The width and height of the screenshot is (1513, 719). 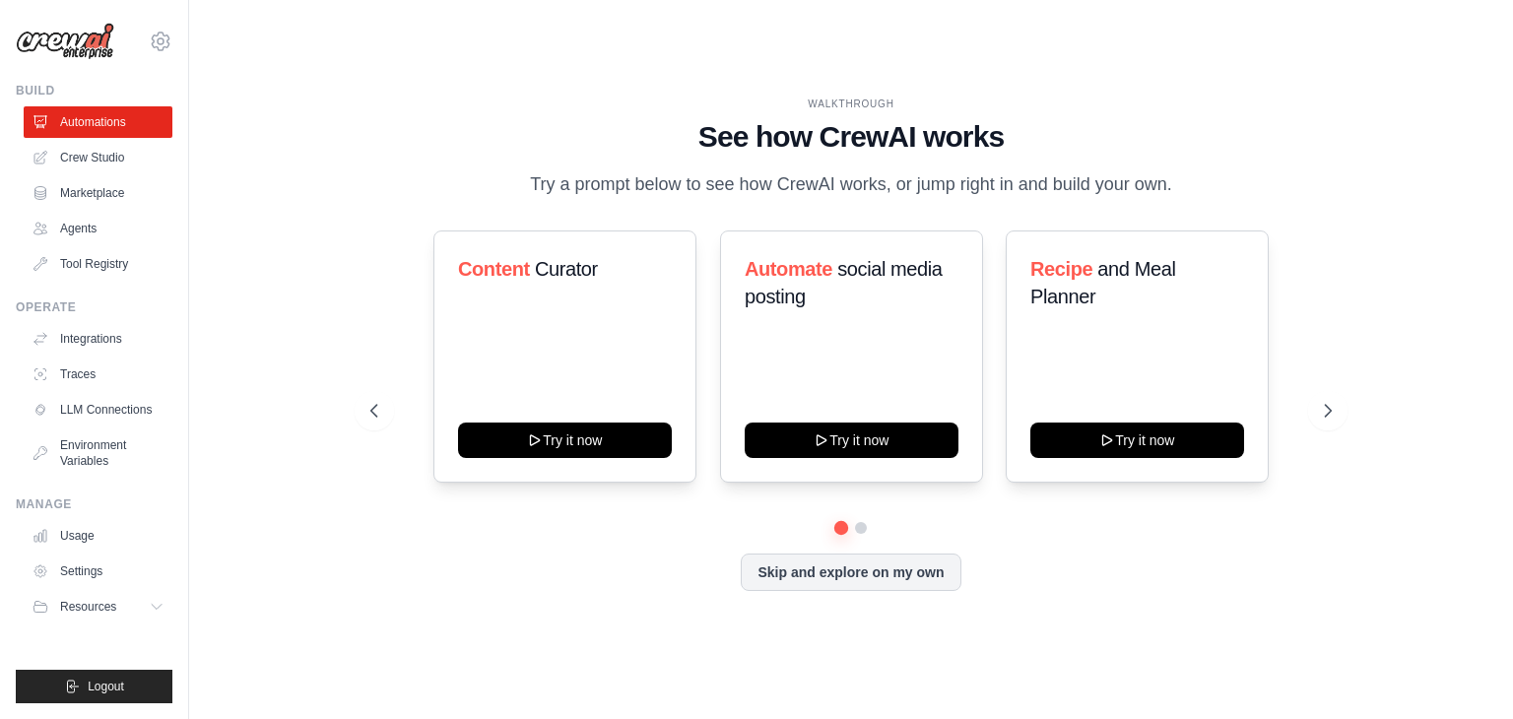 I want to click on a: Marketplace, so click(x=97, y=193).